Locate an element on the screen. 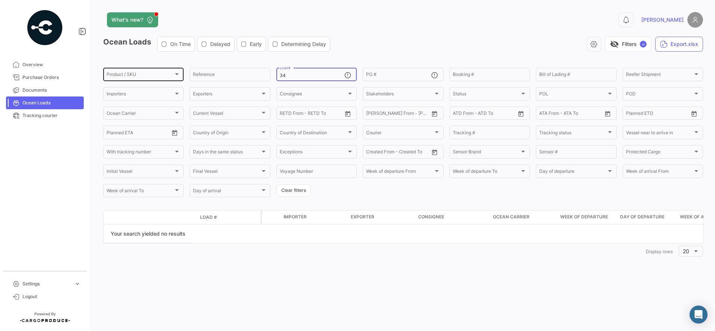  span: With tracking number is located at coordinates (140, 153).